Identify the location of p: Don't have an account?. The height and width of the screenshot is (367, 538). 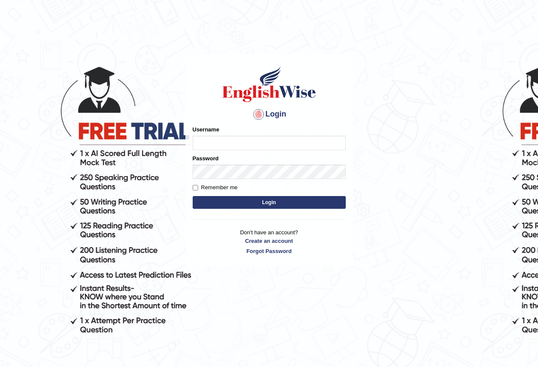
(269, 242).